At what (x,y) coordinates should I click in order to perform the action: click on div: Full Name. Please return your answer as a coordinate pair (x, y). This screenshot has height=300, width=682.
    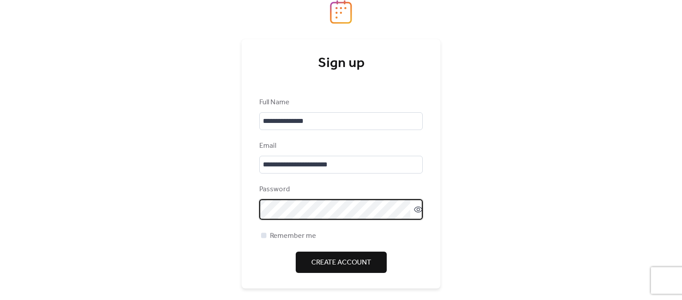
    Looking at the image, I should click on (340, 103).